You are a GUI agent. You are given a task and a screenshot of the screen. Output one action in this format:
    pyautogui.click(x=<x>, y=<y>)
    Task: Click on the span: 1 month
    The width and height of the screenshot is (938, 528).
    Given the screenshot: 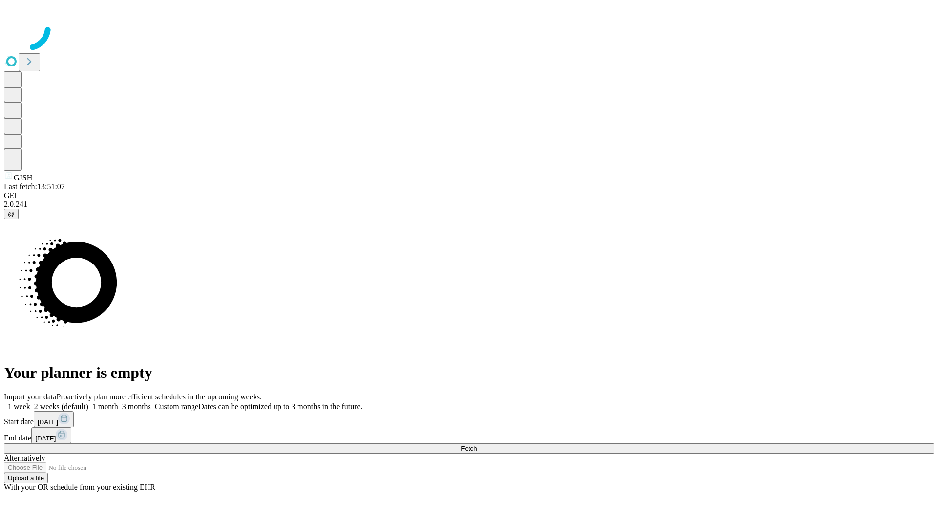 What is the action you would take?
    pyautogui.click(x=105, y=406)
    